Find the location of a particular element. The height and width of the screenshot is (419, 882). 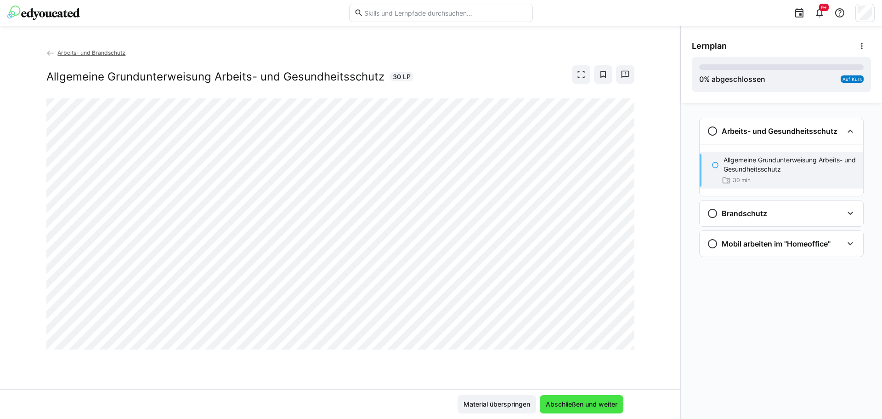

span: Abschließen und weiter is located at coordinates (582, 404).